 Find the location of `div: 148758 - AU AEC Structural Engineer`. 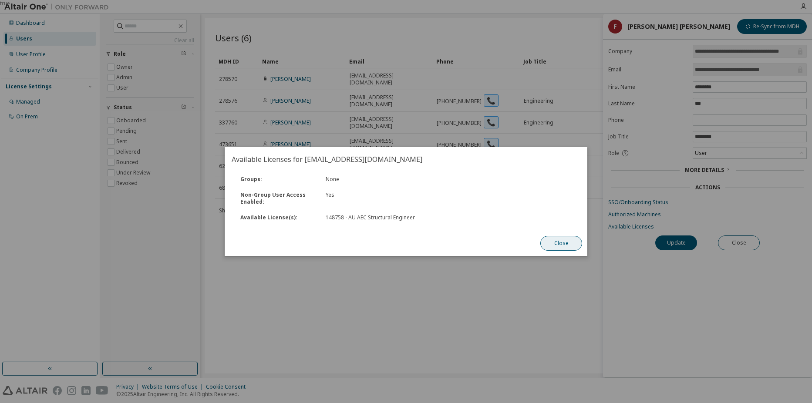

div: 148758 - AU AEC Structural Engineer is located at coordinates (384, 218).